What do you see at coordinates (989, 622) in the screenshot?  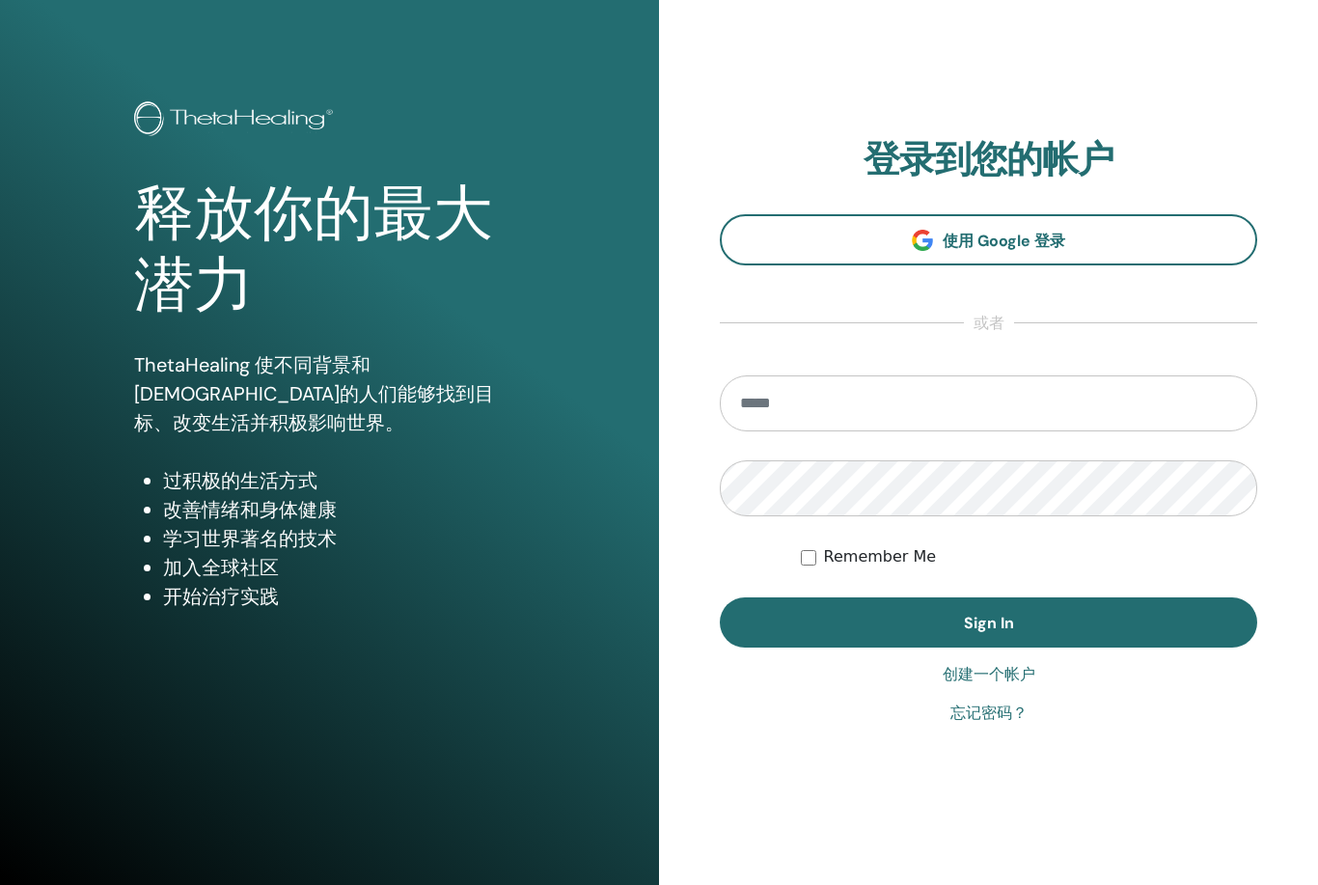 I see `span: Sign In` at bounding box center [989, 622].